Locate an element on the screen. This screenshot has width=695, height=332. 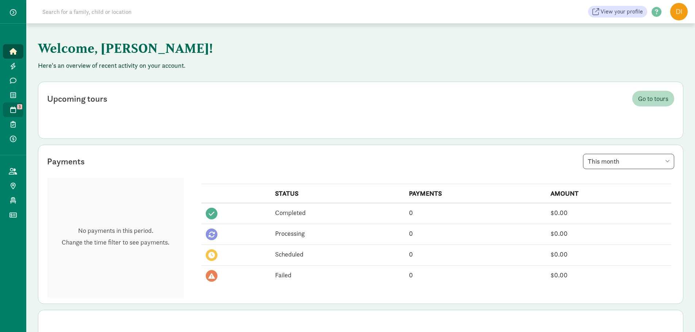
div: Completed is located at coordinates (337, 213).